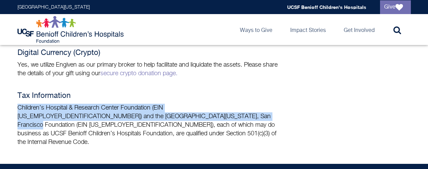 This screenshot has height=169, width=428. I want to click on a: UCSF Benioff Children's Hospitals, so click(327, 7).